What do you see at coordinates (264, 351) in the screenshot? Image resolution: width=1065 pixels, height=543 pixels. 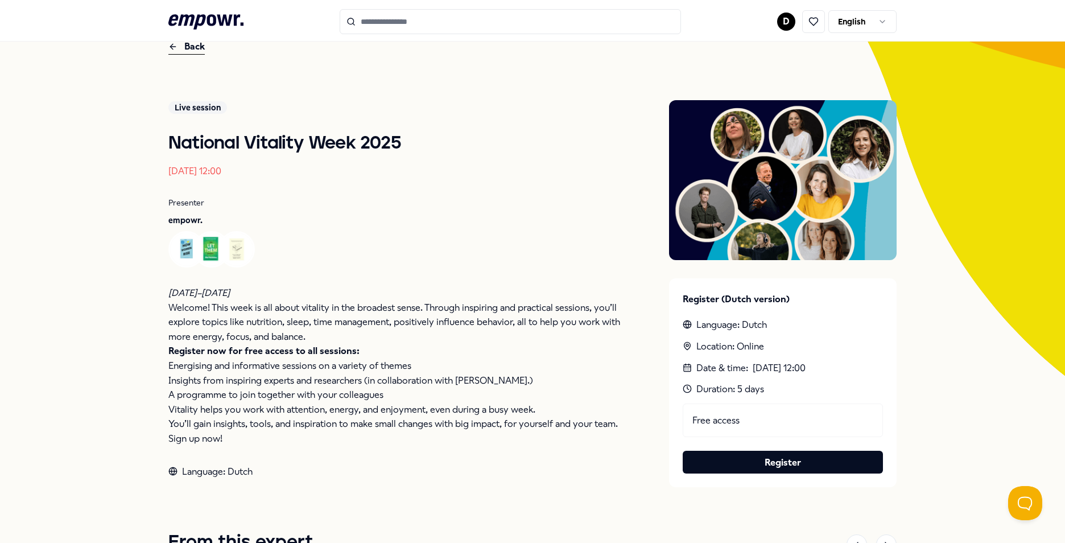 I see `strong: Register now for free access to all sessions:` at bounding box center [264, 351].